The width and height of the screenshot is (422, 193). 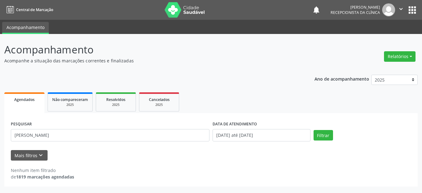 What do you see at coordinates (21, 124) in the screenshot?
I see `label: PESQUISAR` at bounding box center [21, 124].